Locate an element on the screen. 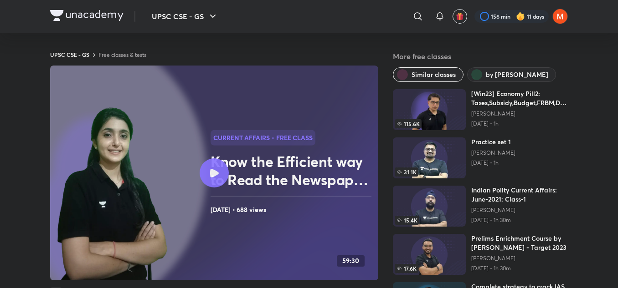  img: Farhana Solanki is located at coordinates (560, 16).